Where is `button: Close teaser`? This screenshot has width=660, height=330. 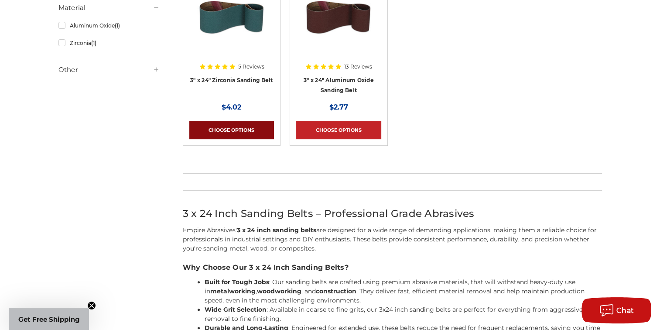
button: Close teaser is located at coordinates (92, 305).